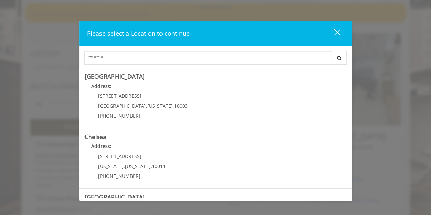  I want to click on i: Search button, so click(339, 58).